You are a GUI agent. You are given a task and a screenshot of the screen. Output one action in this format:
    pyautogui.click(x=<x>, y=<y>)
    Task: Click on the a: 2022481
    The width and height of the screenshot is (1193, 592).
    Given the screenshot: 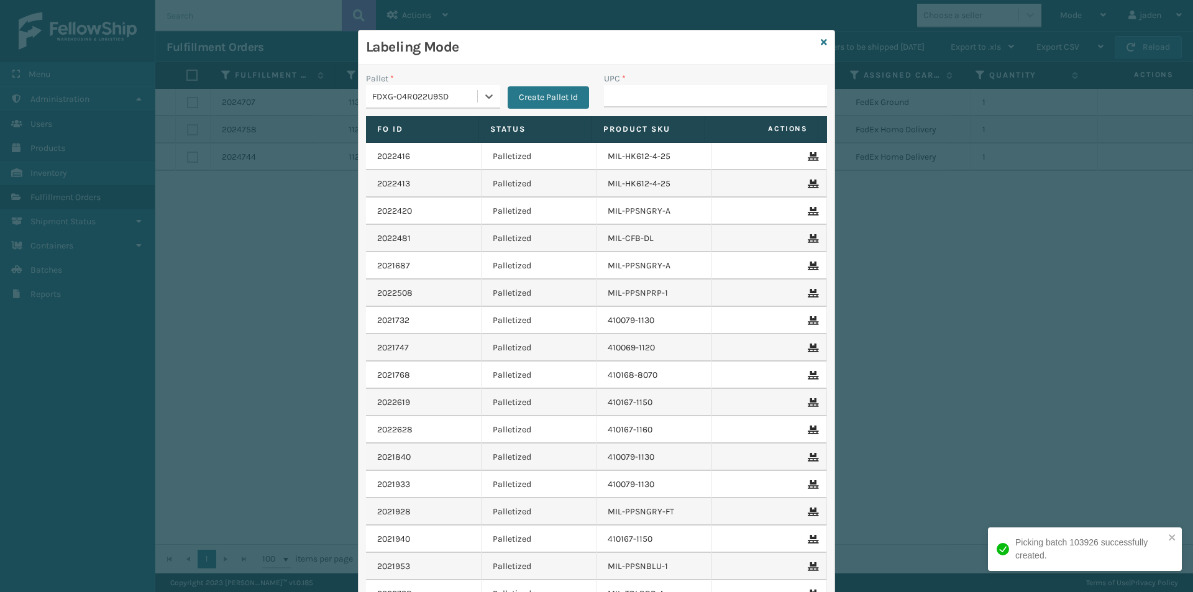 What is the action you would take?
    pyautogui.click(x=394, y=239)
    